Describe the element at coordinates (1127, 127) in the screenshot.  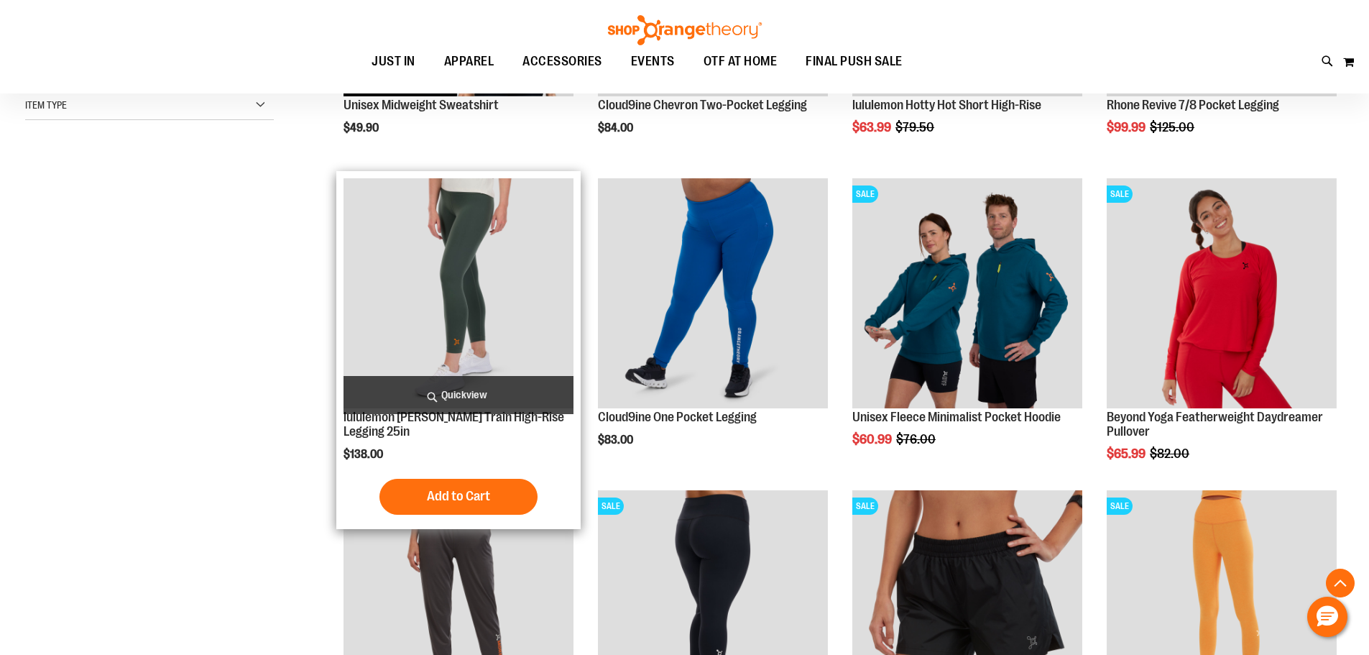
I see `span: $99.99` at that location.